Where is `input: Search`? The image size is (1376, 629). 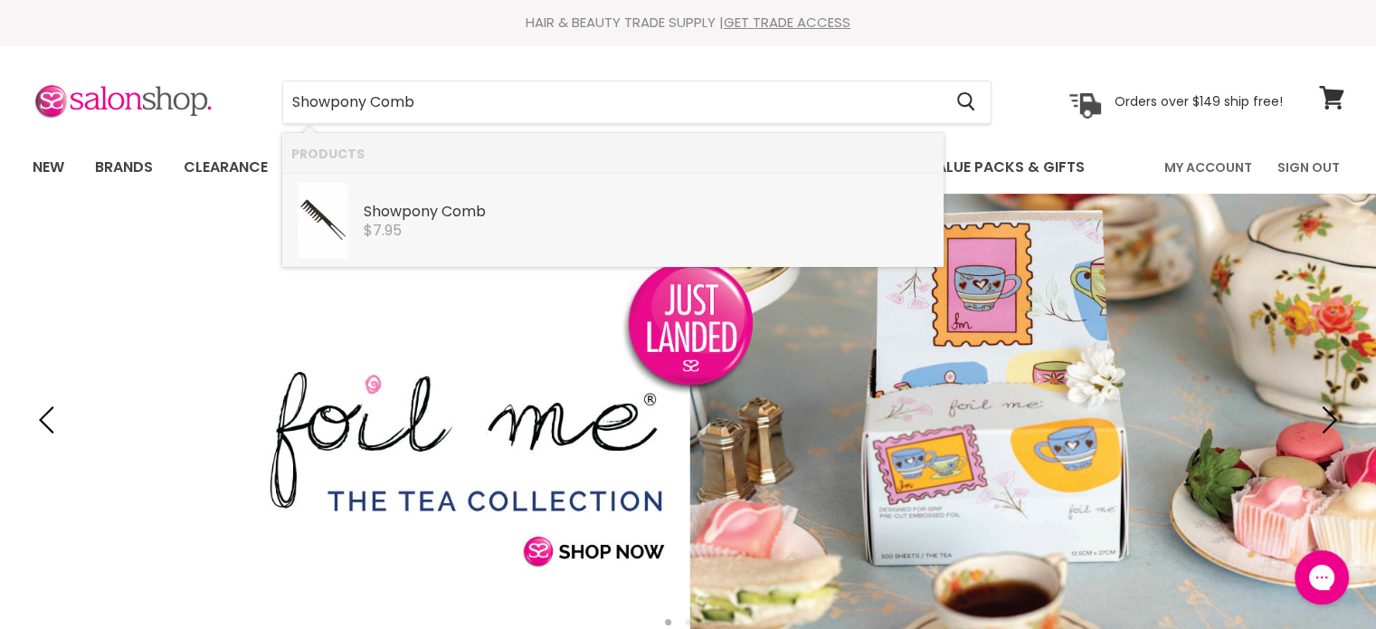
input: Search is located at coordinates (613, 102).